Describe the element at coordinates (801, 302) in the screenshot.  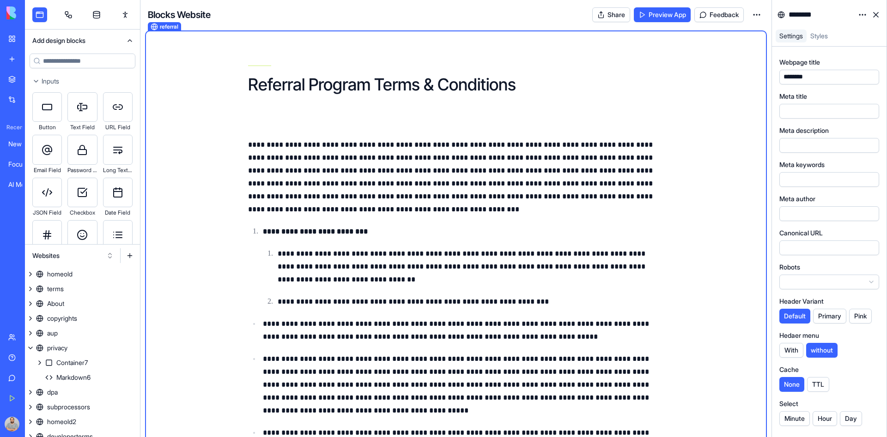
I see `label: Header Variant` at that location.